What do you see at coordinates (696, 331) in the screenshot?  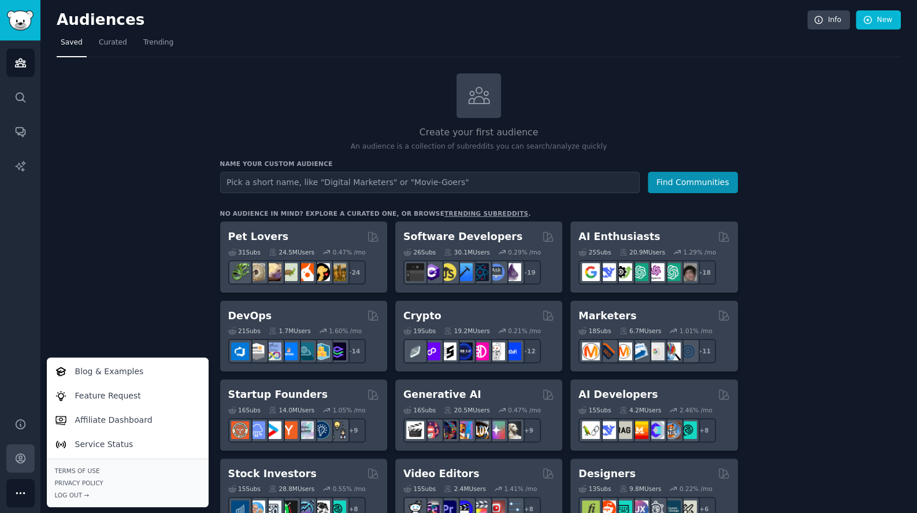 I see `div: 1.01 % /mo` at bounding box center [696, 331].